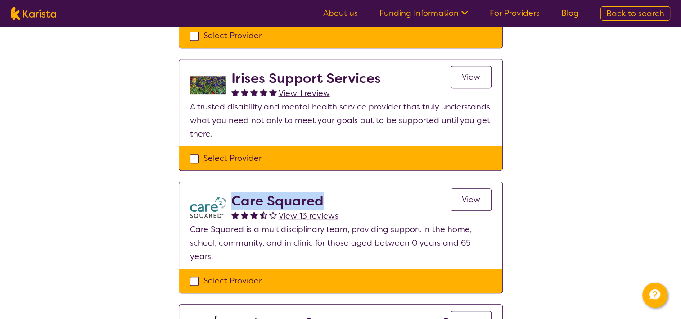 The image size is (681, 319). I want to click on p: Care Squared is a multidisciplinary team, providing support in the home, school, community, and i..., so click(341, 243).